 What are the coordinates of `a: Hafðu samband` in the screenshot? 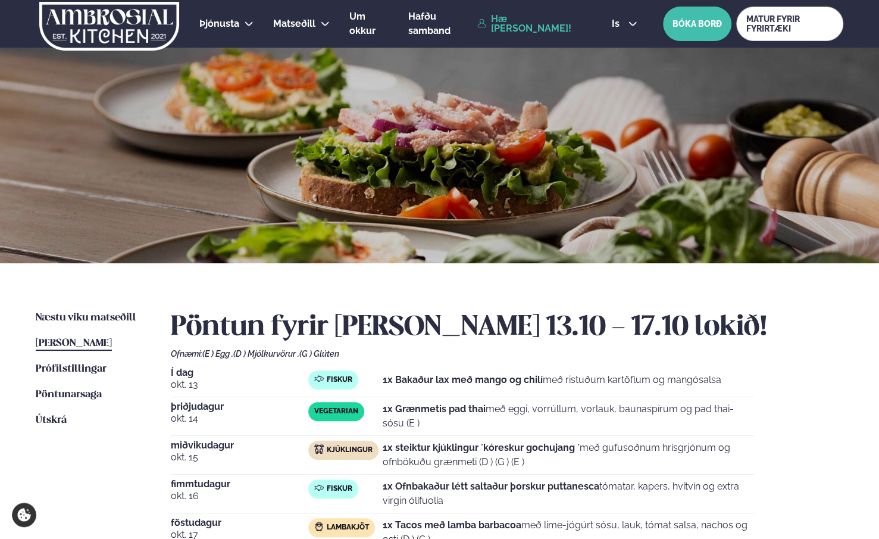 It's located at (440, 24).